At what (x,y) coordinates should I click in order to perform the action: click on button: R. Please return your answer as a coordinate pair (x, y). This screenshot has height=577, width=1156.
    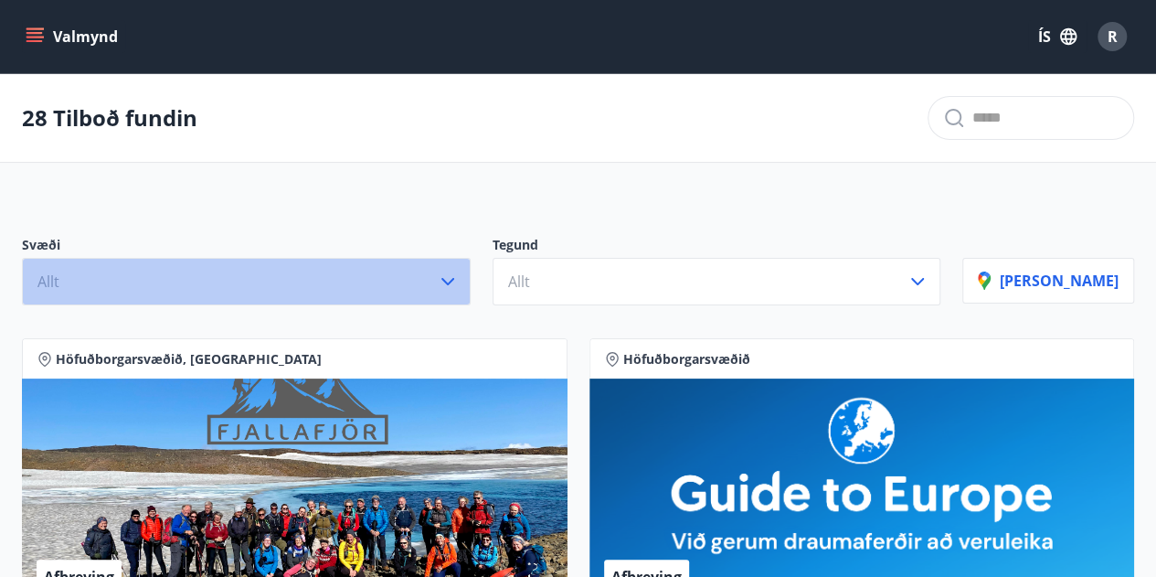
    Looking at the image, I should click on (1112, 37).